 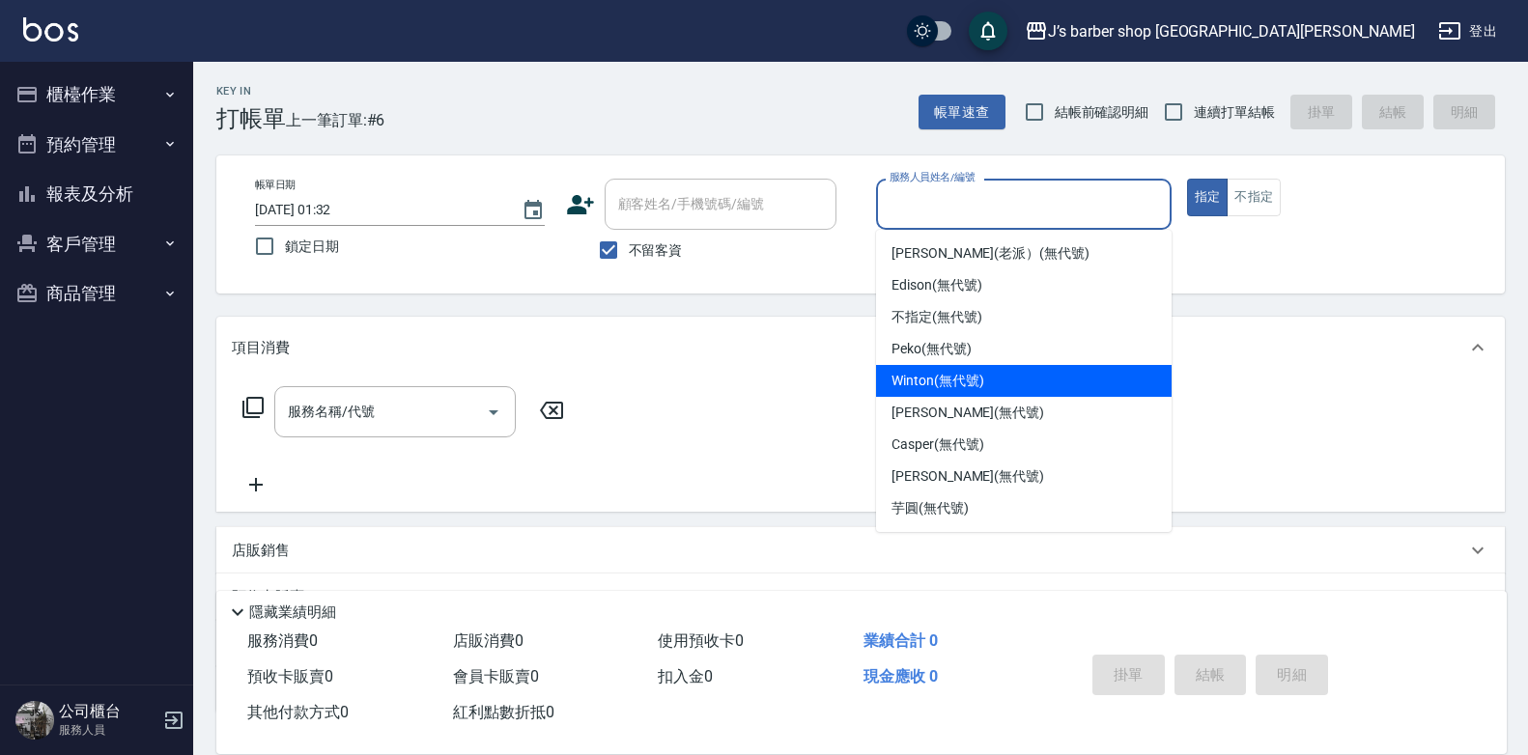 What do you see at coordinates (656, 250) in the screenshot?
I see `span: 不留客資` at bounding box center [656, 250].